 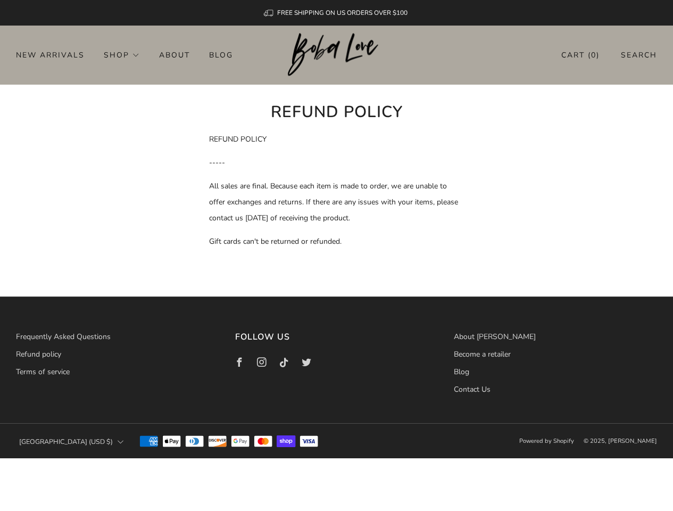 What do you see at coordinates (472, 389) in the screenshot?
I see `a: Contact Us` at bounding box center [472, 389].